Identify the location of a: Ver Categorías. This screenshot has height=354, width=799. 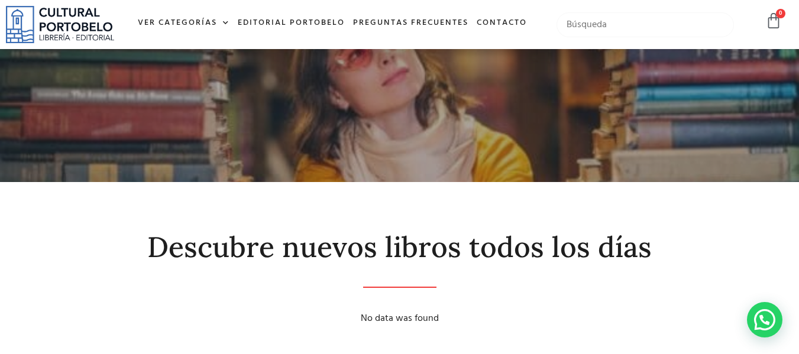
(183, 23).